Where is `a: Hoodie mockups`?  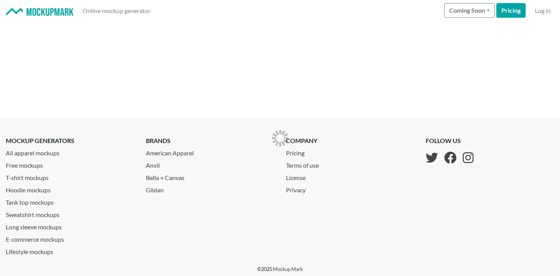 a: Hoodie mockups is located at coordinates (70, 189).